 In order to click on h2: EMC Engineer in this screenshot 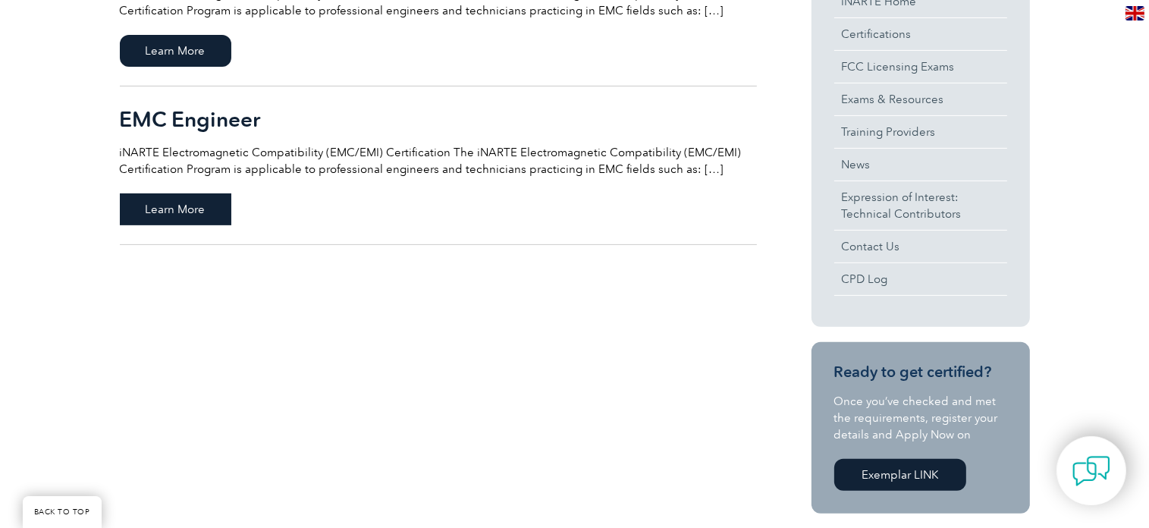, I will do `click(438, 119)`.